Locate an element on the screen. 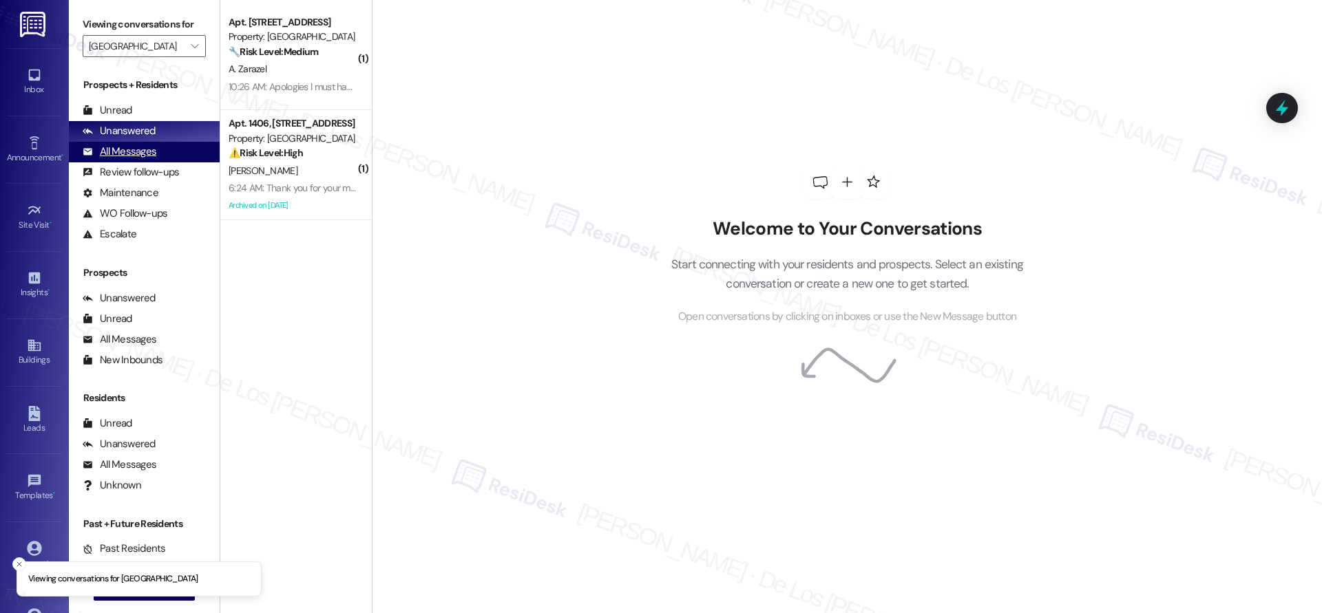 This screenshot has width=1322, height=613. a: Account is located at coordinates (34, 556).